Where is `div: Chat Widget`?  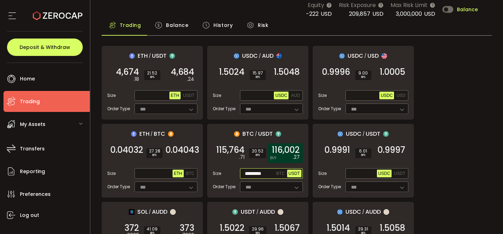 div: Chat Widget is located at coordinates (485, 217).